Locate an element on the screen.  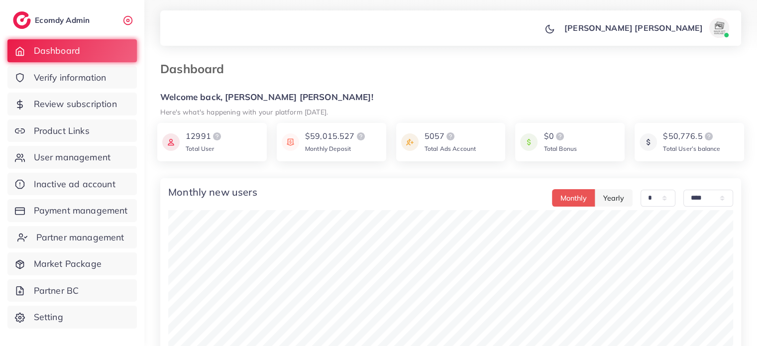
span: Review subscription is located at coordinates (75, 104).